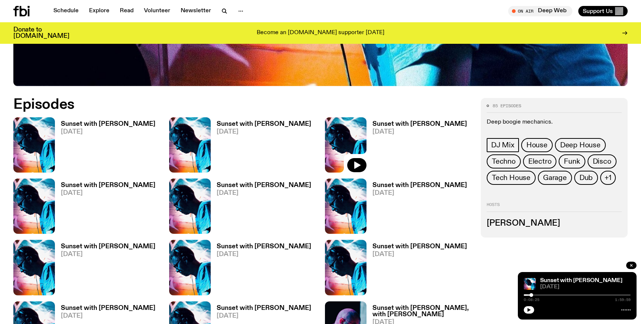 Image resolution: width=641 pixels, height=324 pixels. Describe the element at coordinates (511, 178) in the screenshot. I see `a: Tech House` at that location.